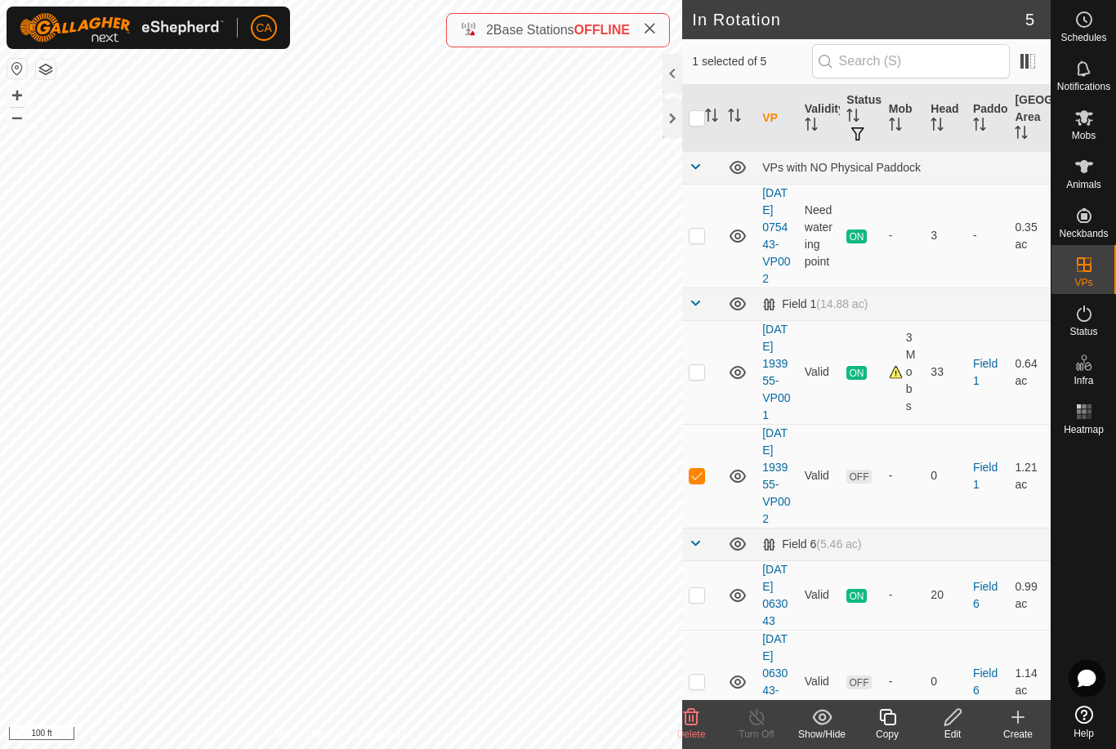  I want to click on th: Paddock, so click(988, 118).